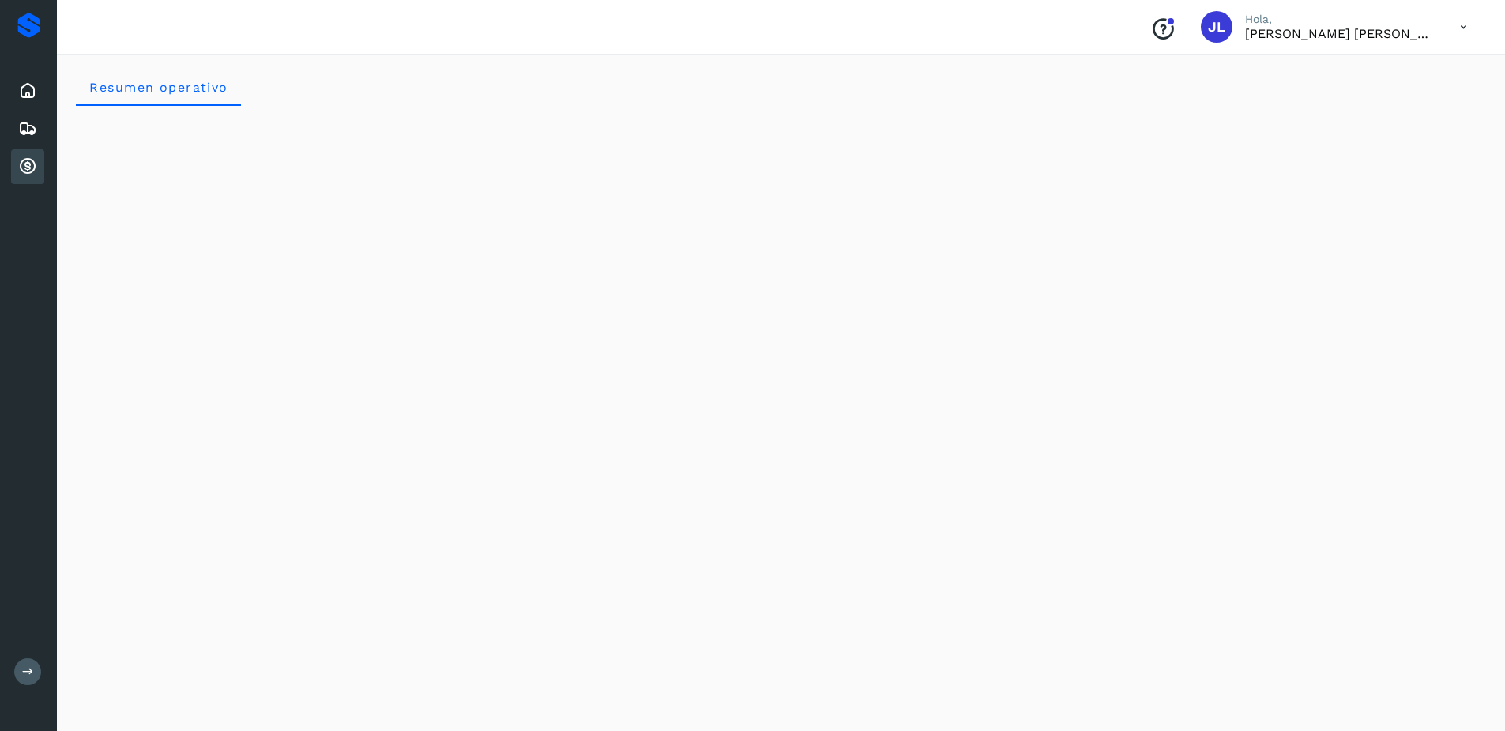  What do you see at coordinates (1340, 19) in the screenshot?
I see `p: Hola,` at bounding box center [1340, 19].